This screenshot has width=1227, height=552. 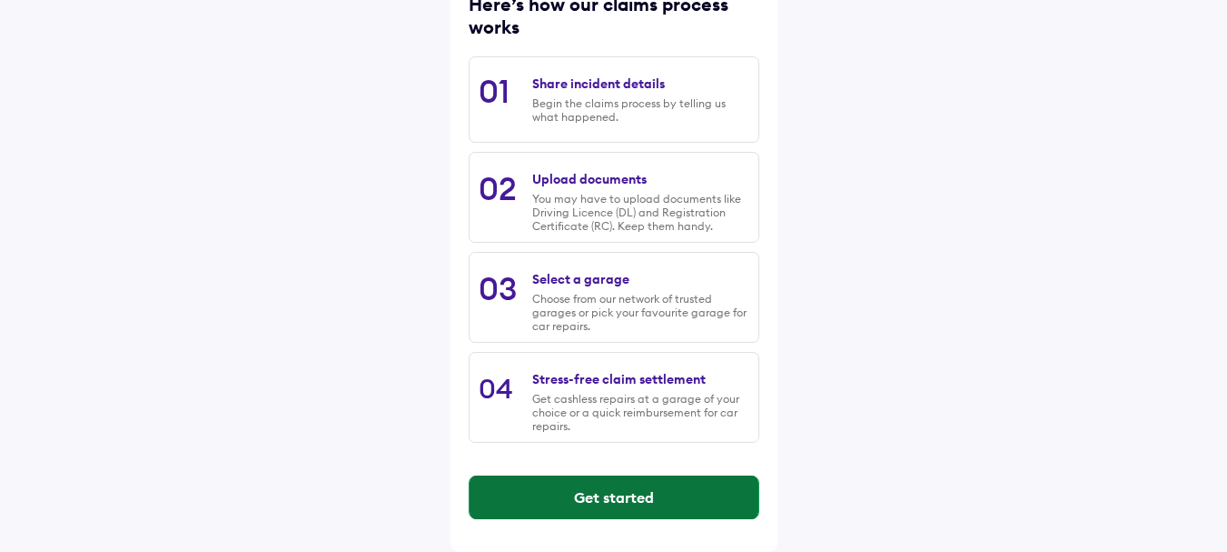 What do you see at coordinates (641, 110) in the screenshot?
I see `div: Begin the claims process by telling us what happened.` at bounding box center [641, 110].